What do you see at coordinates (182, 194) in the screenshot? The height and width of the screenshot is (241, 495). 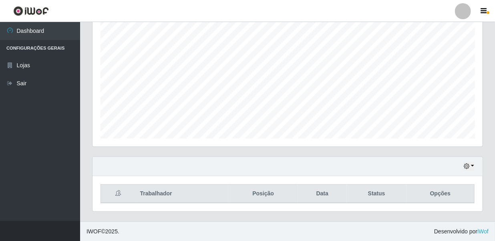 I see `th: Trabalhador` at bounding box center [182, 194].